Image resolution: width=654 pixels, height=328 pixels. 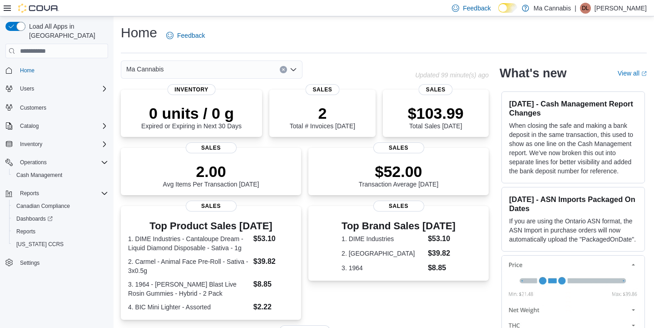 What do you see at coordinates (585, 8) in the screenshot?
I see `span: DL` at bounding box center [585, 8].